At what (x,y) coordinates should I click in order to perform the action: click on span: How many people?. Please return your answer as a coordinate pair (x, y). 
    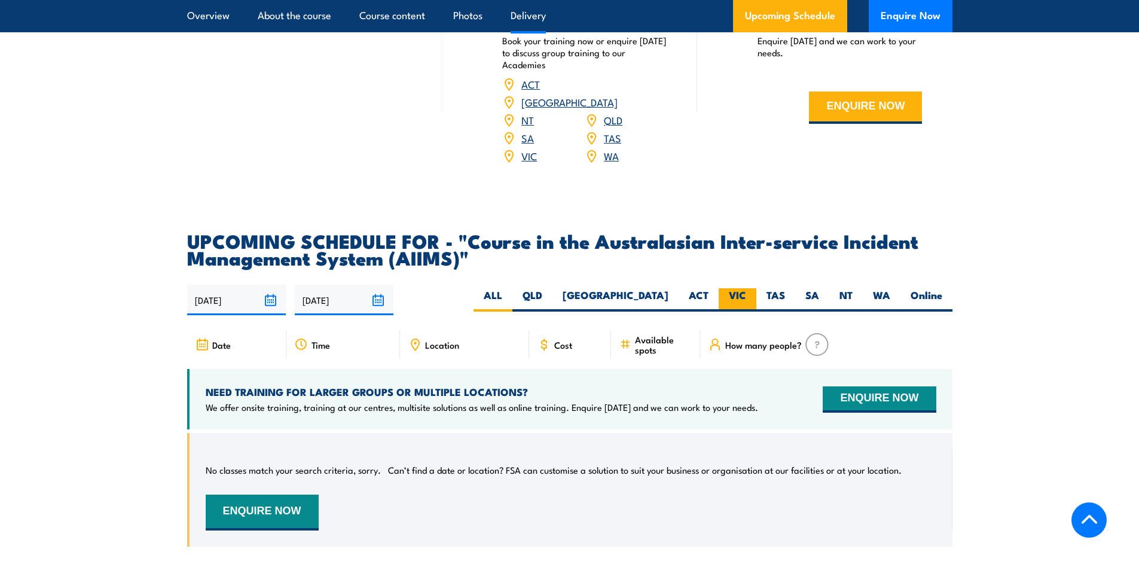
    Looking at the image, I should click on (764, 344).